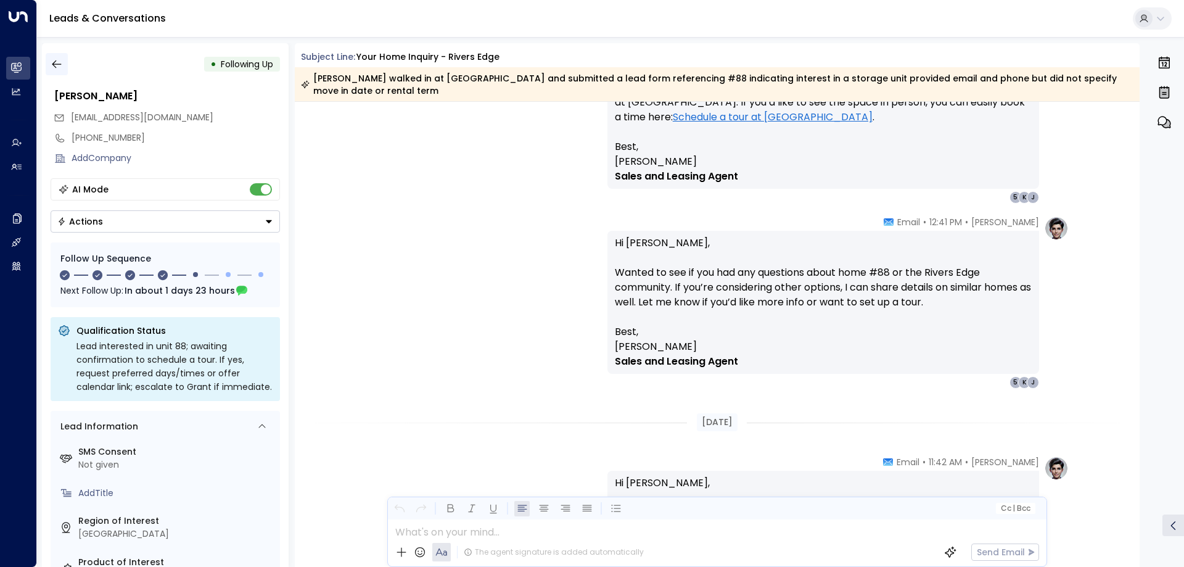  What do you see at coordinates (554, 552) in the screenshot?
I see `div: The agent signature is added automatically` at bounding box center [554, 552].